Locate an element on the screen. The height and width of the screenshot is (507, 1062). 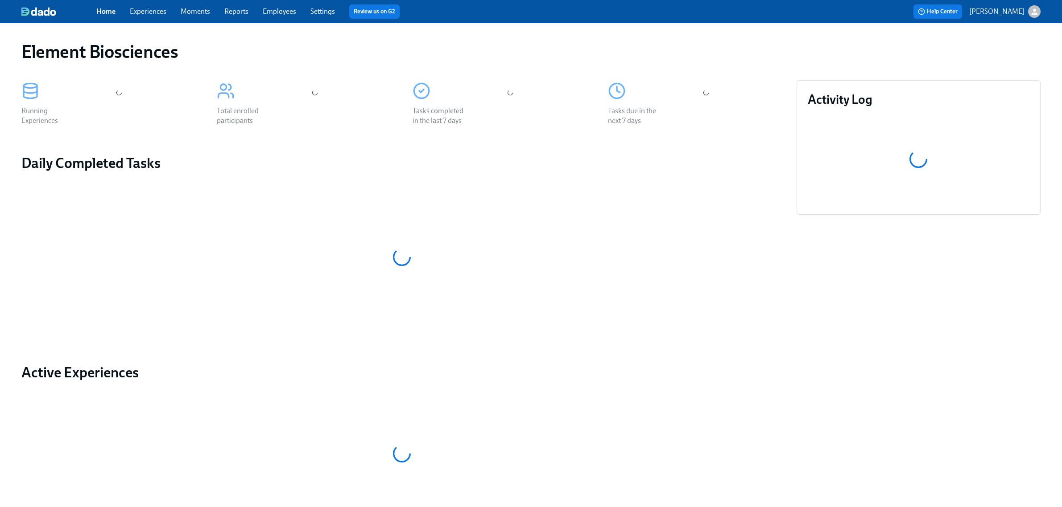
h2: Active Experiences is located at coordinates (402, 373).